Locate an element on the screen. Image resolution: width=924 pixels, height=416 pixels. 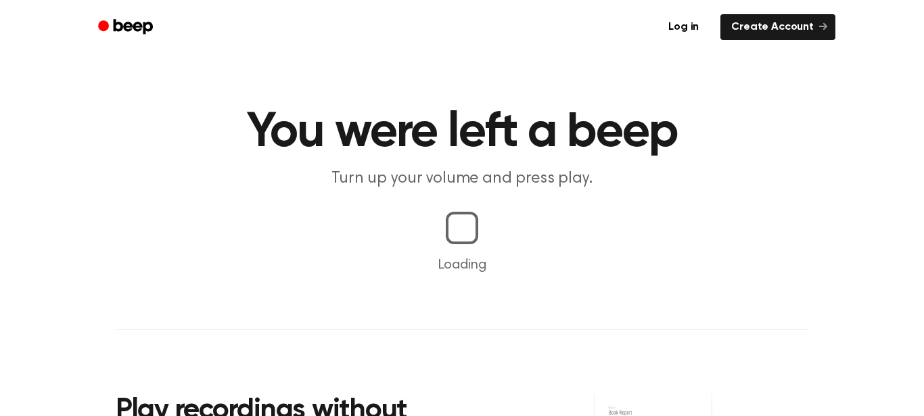
p: Loading is located at coordinates (462, 265).